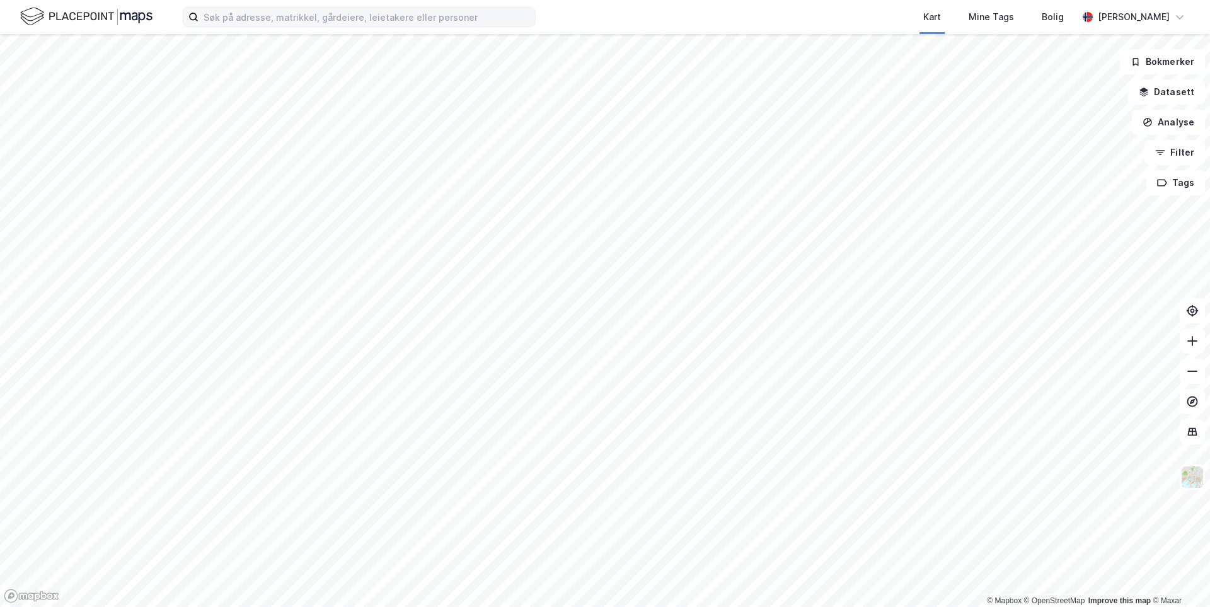 The height and width of the screenshot is (607, 1210). I want to click on div: Mine Tags, so click(991, 17).